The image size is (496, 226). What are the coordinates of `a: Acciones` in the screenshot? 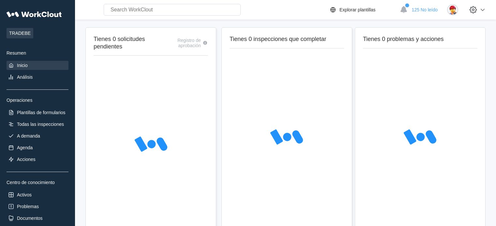 It's located at (37, 160).